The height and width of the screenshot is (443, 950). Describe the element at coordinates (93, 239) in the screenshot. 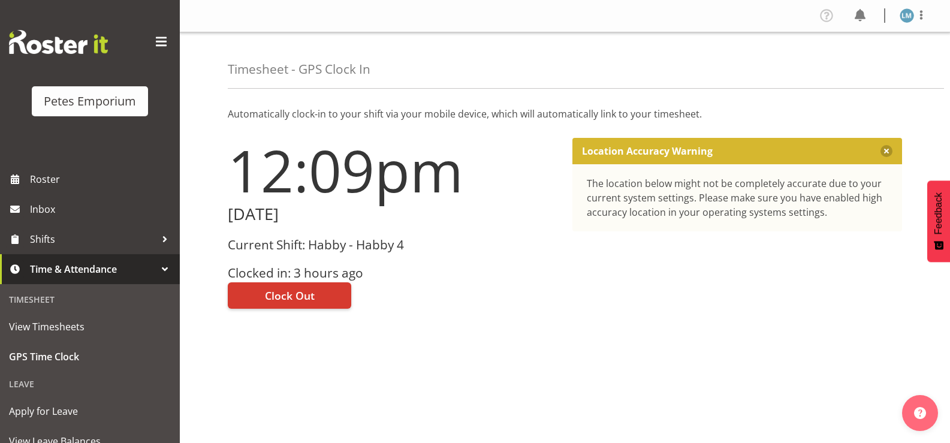

I see `span: Shifts` at that location.